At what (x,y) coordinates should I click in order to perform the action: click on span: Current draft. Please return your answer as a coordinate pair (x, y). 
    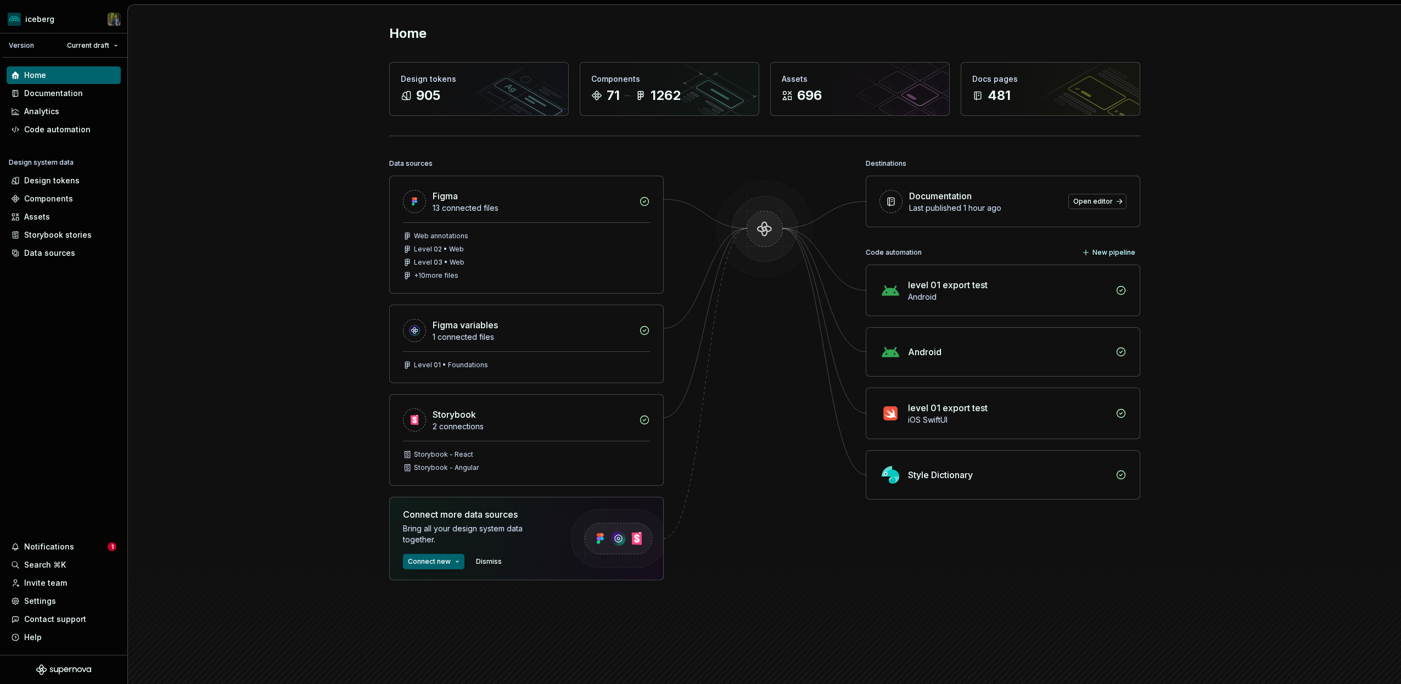
    Looking at the image, I should click on (88, 46).